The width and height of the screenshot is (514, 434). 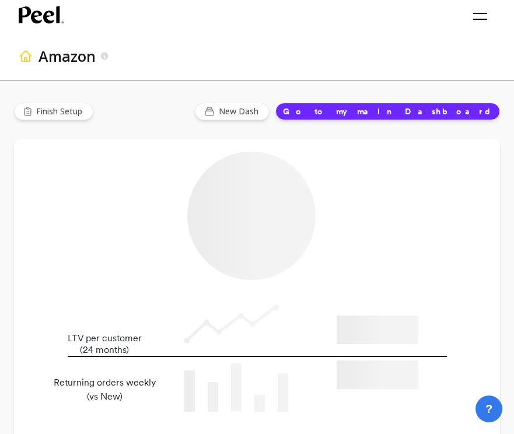 What do you see at coordinates (104, 344) in the screenshot?
I see `p: LTV per customer (24 months)` at bounding box center [104, 344].